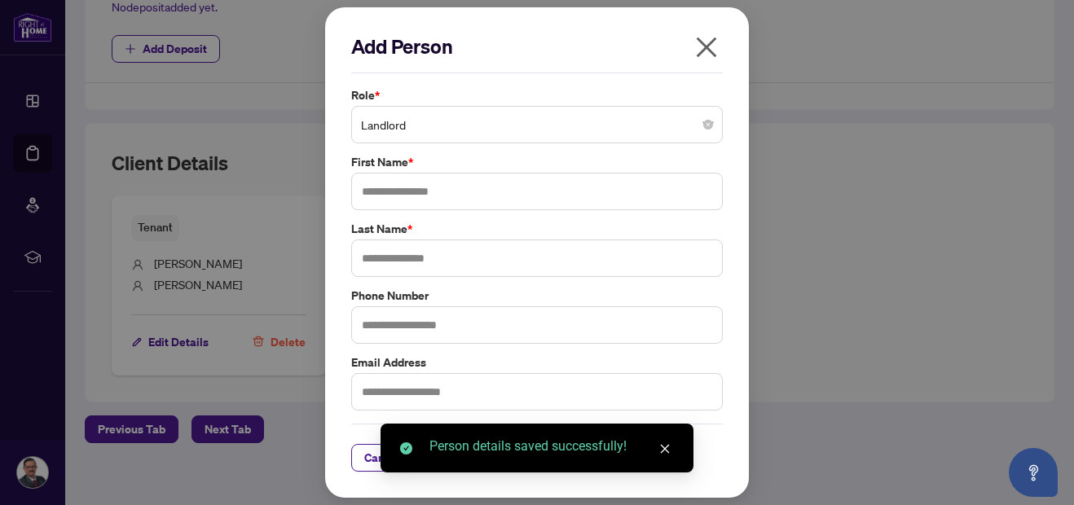  I want to click on button: Cancel, so click(382, 458).